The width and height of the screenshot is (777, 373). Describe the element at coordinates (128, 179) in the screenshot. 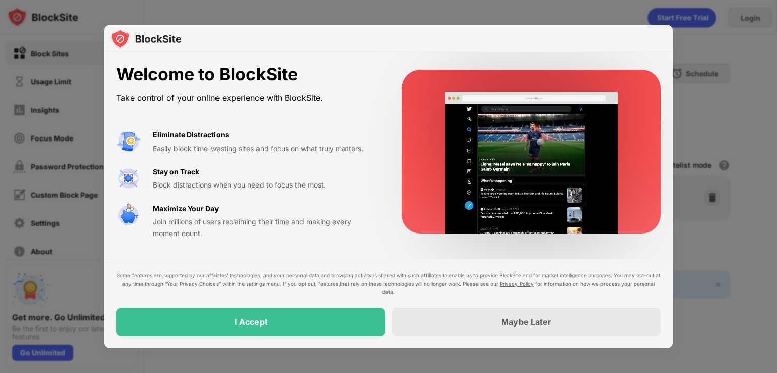

I see `img: value-focus.svg` at that location.